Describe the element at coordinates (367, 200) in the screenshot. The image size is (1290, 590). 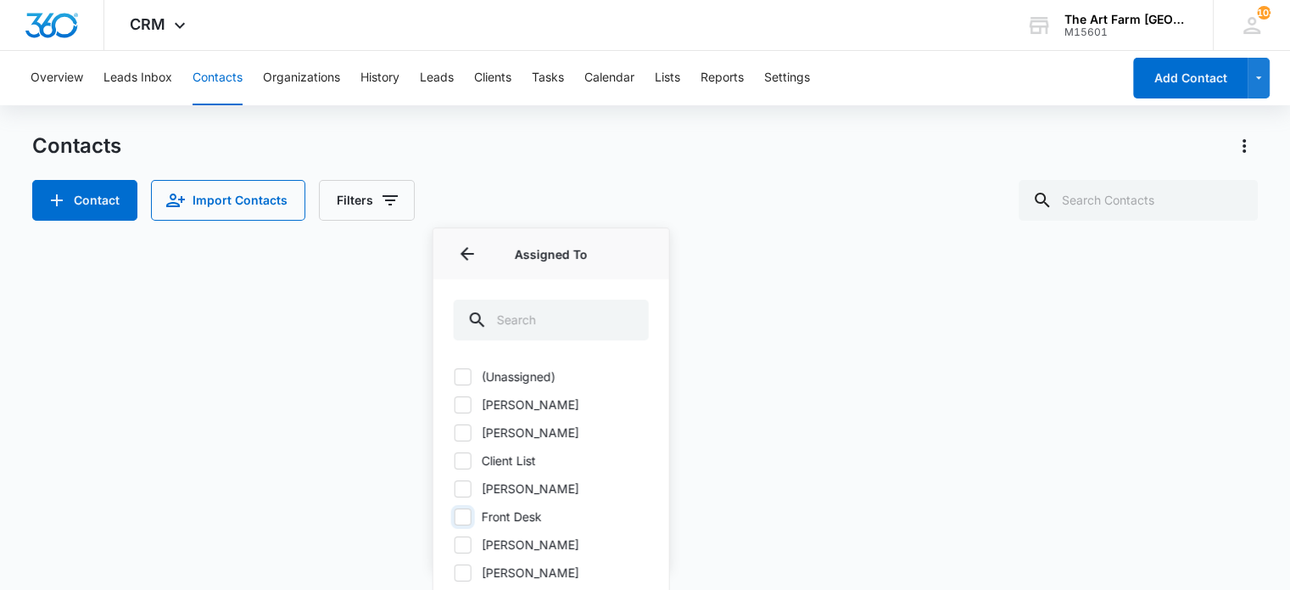
I see `button: Filters` at that location.